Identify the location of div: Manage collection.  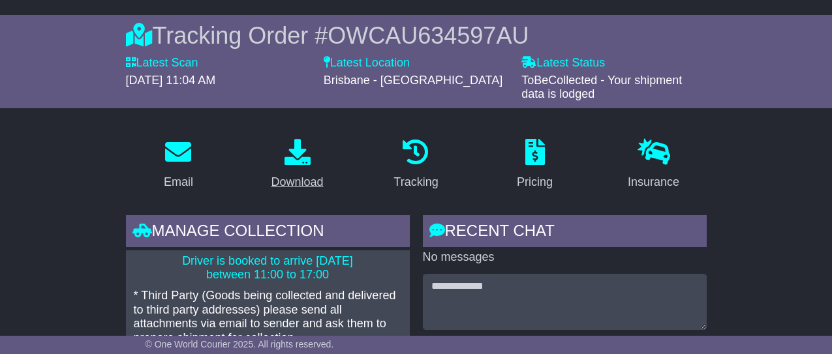
(268, 233).